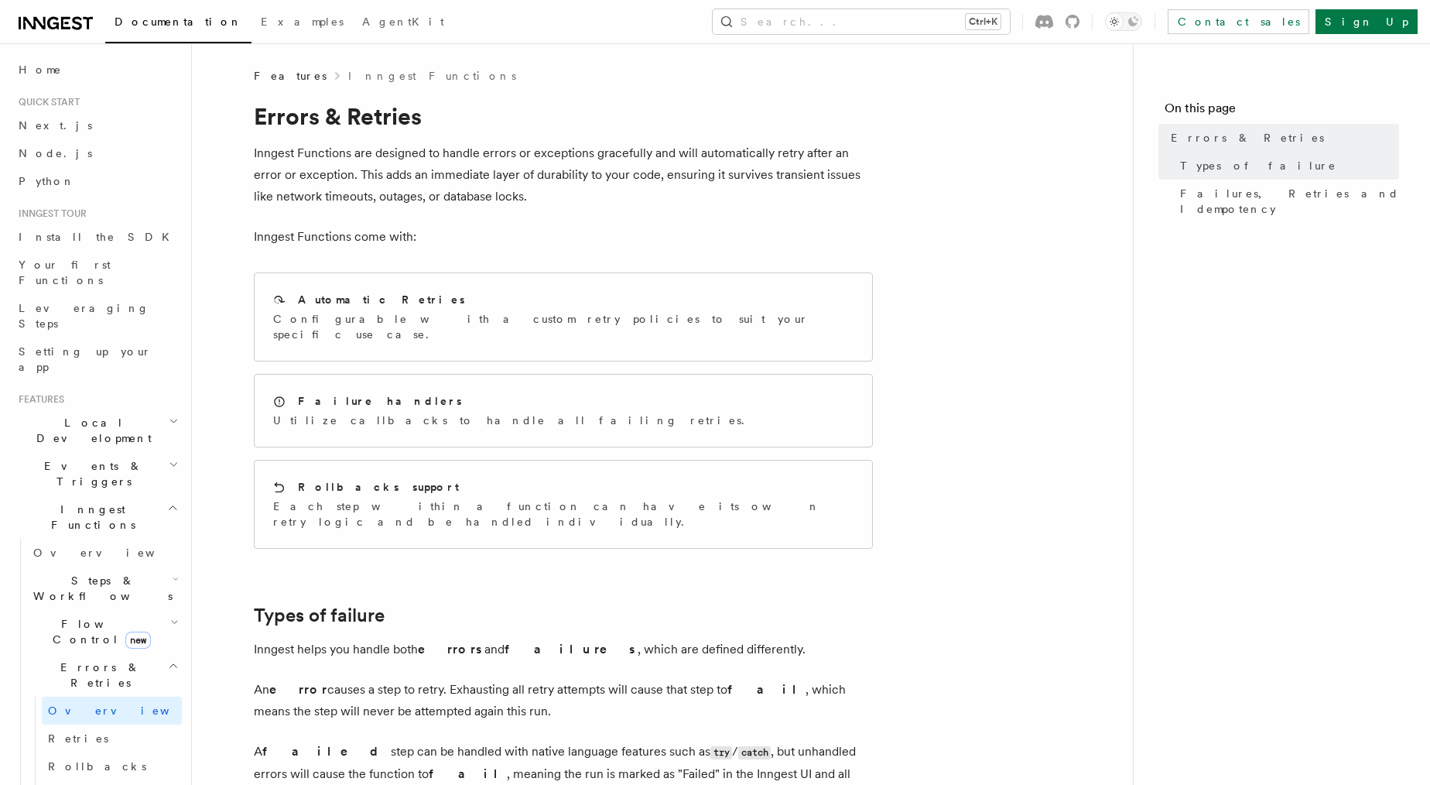  I want to click on button: Inngest Functions, so click(97, 517).